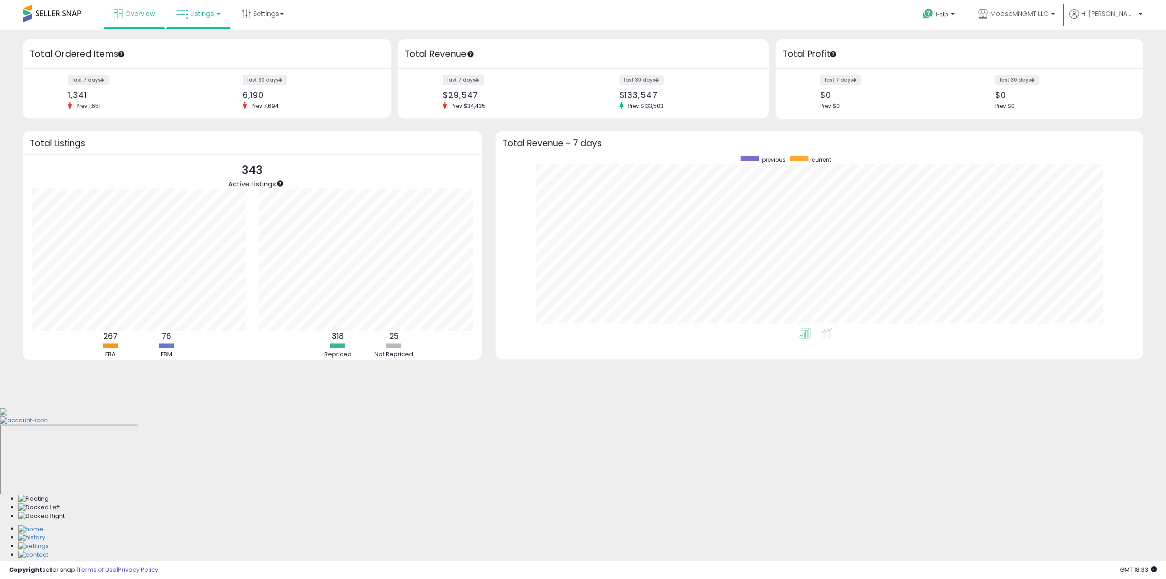 This screenshot has height=579, width=1166. What do you see at coordinates (110, 336) in the screenshot?
I see `b: 267` at bounding box center [110, 336].